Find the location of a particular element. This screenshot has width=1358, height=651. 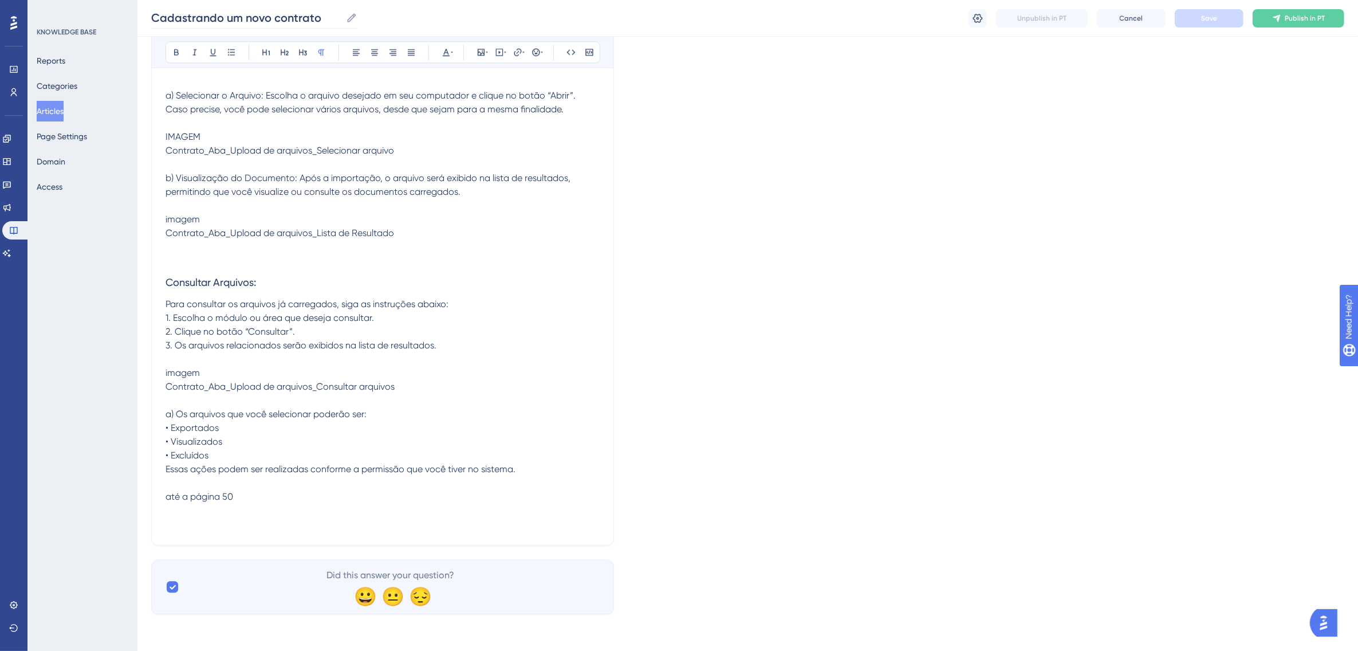

button: Reports is located at coordinates (51, 61).